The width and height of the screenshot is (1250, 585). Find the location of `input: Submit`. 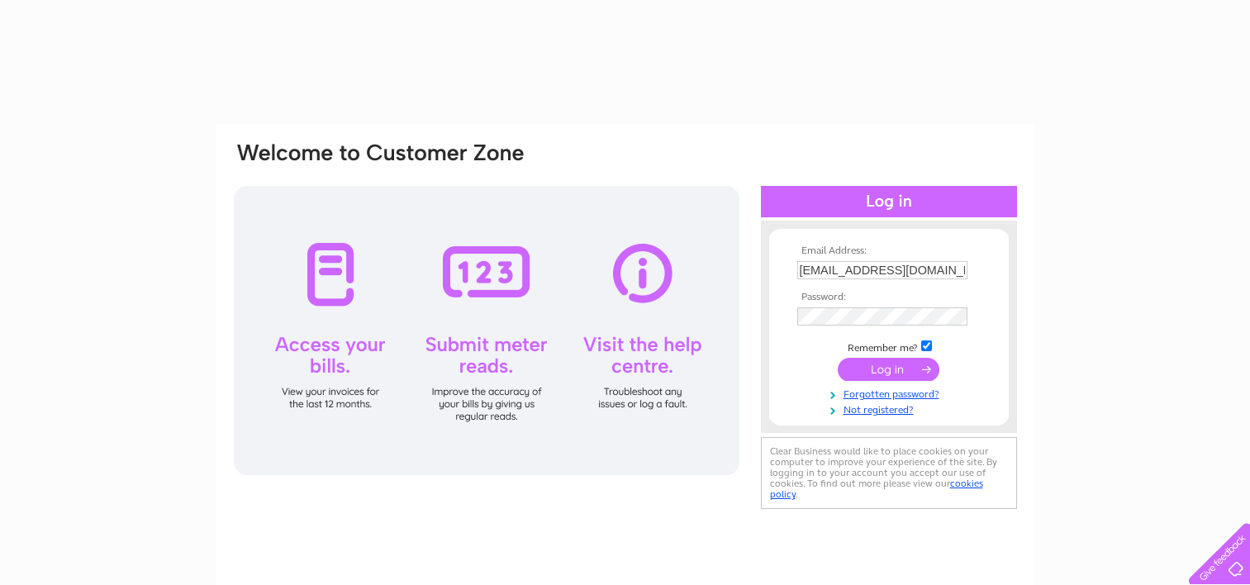

input: Submit is located at coordinates (888, 369).